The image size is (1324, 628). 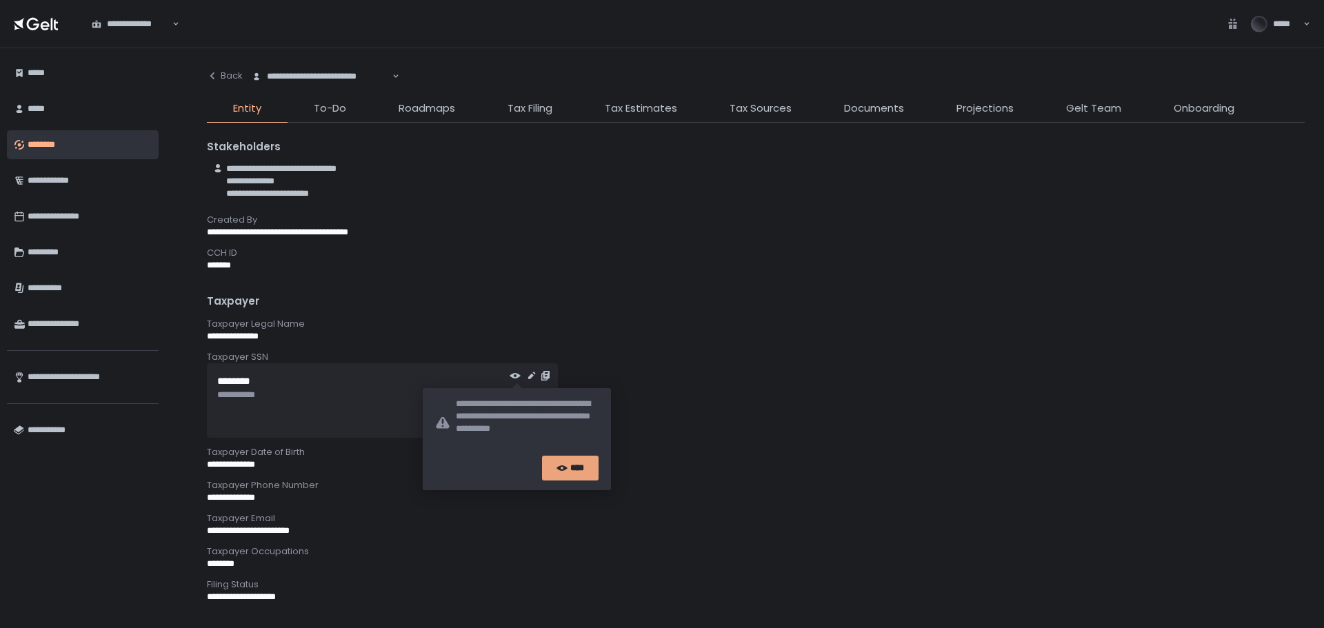 What do you see at coordinates (874, 108) in the screenshot?
I see `span: Documents` at bounding box center [874, 108].